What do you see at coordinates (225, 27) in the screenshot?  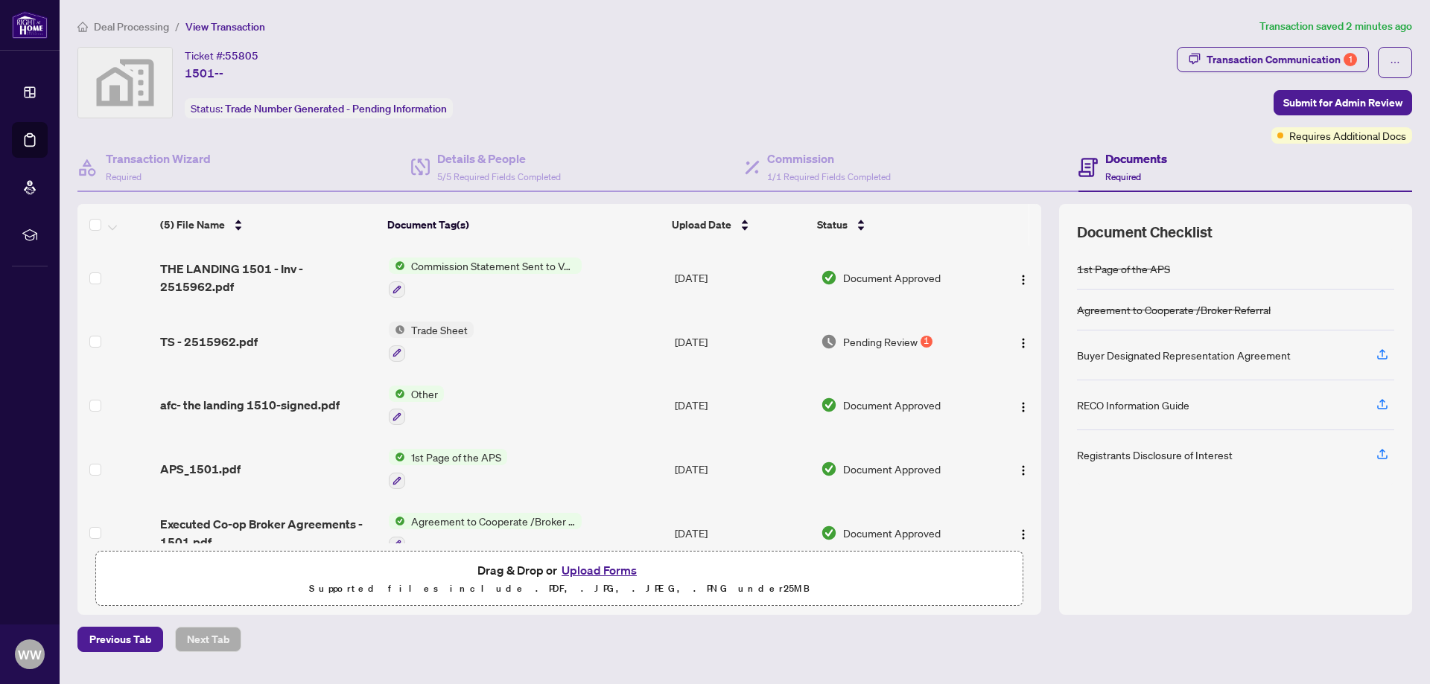 I see `span: View Transaction` at bounding box center [225, 27].